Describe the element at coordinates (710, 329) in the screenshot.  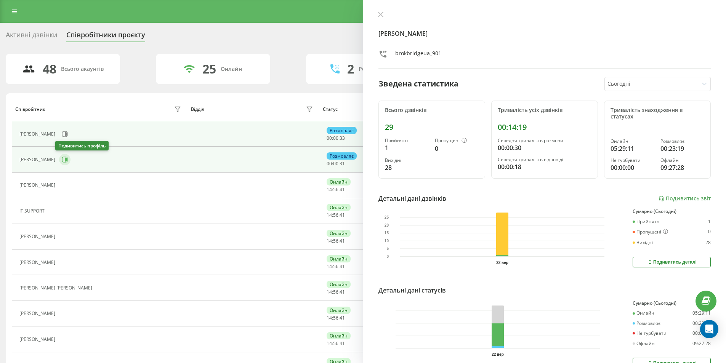
I see `div: Open Intercom Messenger` at that location.